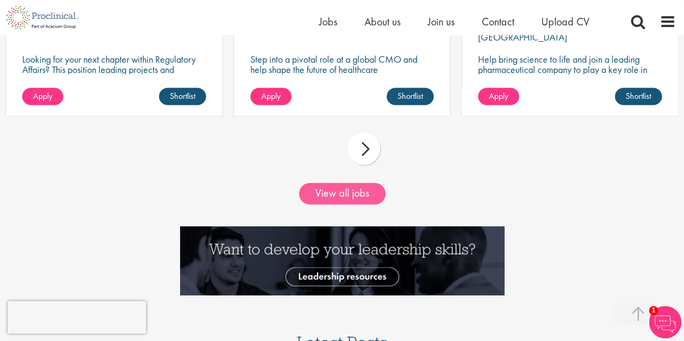  What do you see at coordinates (343, 194) in the screenshot?
I see `a: View all jobs` at bounding box center [343, 194].